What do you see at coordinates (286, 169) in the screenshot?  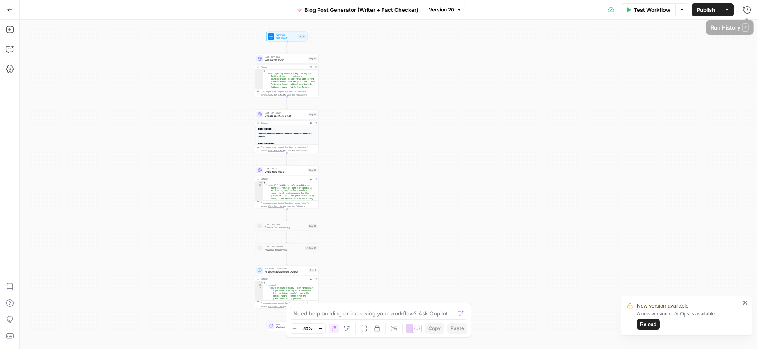 I see `span: LLM · GPT-5` at bounding box center [286, 169].